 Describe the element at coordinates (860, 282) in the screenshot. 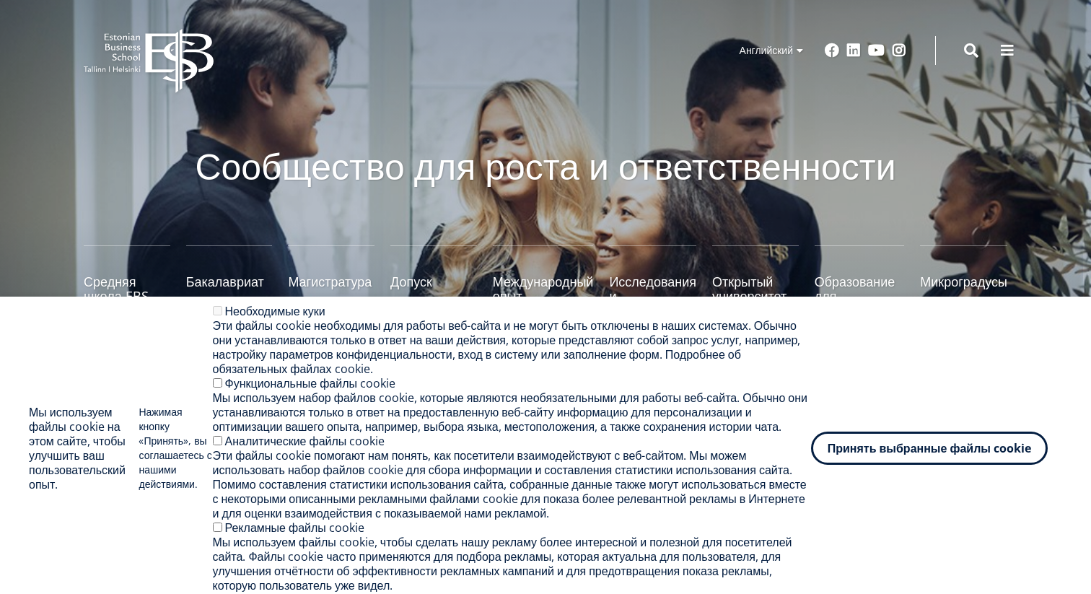

I see `a: Образование для руководителей` at that location.